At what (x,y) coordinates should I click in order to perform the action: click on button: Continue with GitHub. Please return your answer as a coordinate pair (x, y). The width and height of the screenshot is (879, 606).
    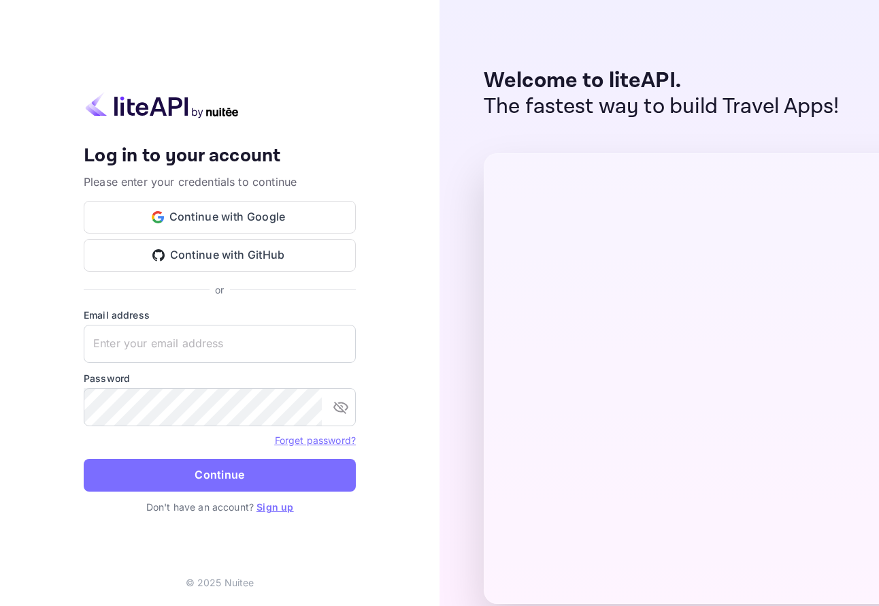
    Looking at the image, I should click on (220, 255).